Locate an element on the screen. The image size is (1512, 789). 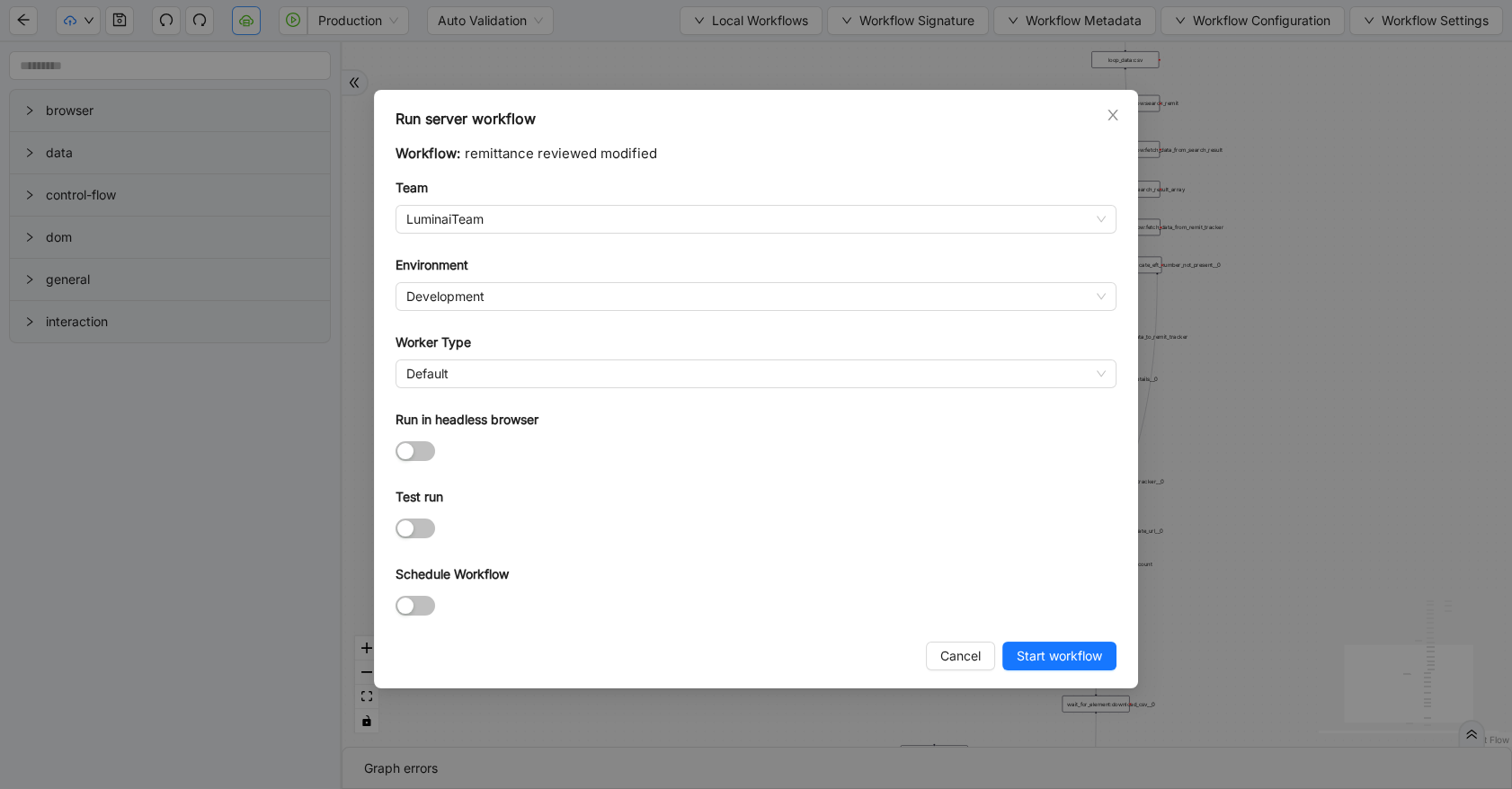
span: Start workflow is located at coordinates (1059, 656).